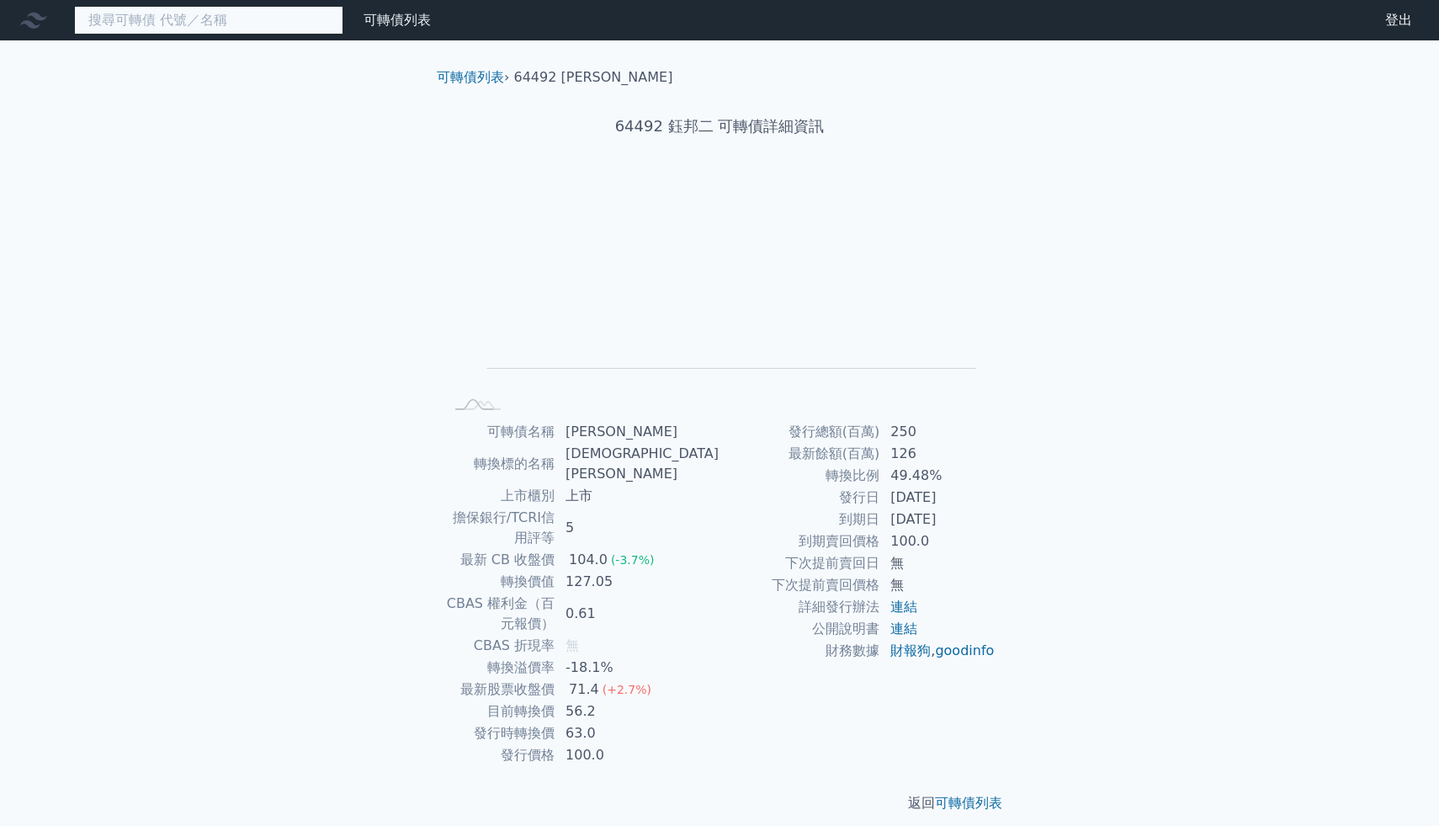  I want to click on td: 財務數據, so click(799, 651).